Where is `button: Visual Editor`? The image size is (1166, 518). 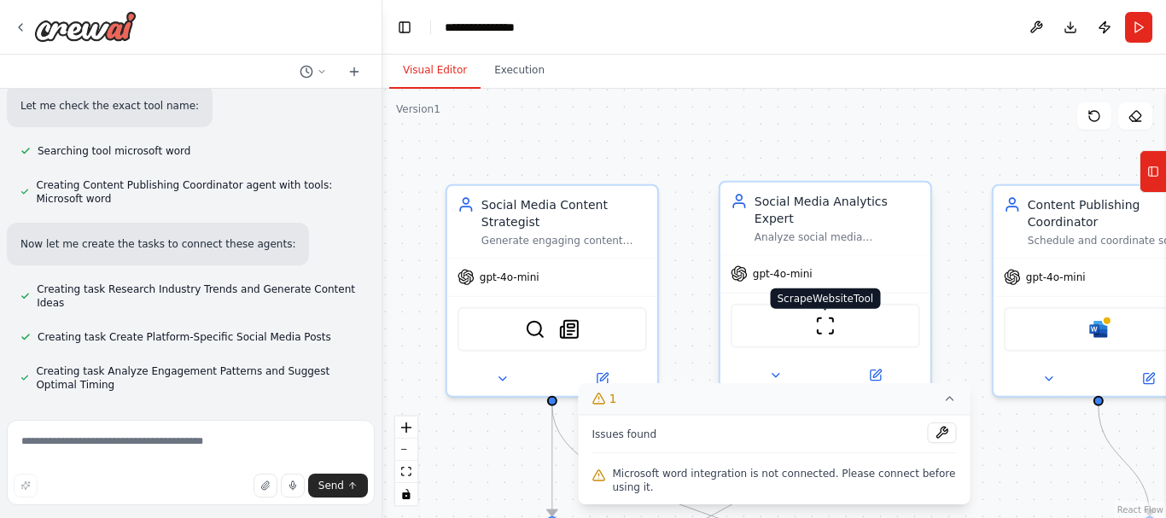 button: Visual Editor is located at coordinates (434, 71).